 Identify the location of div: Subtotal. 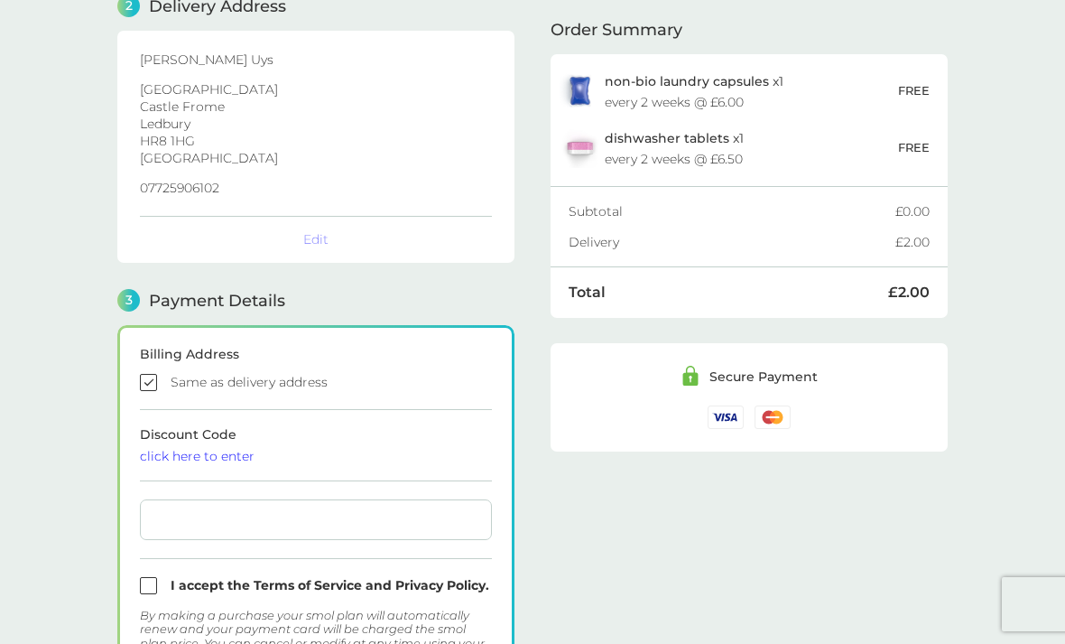
(732, 211).